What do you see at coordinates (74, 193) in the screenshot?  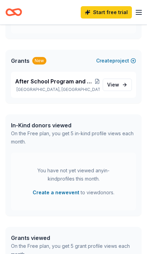 I see `span: to view donors .` at bounding box center [74, 193].